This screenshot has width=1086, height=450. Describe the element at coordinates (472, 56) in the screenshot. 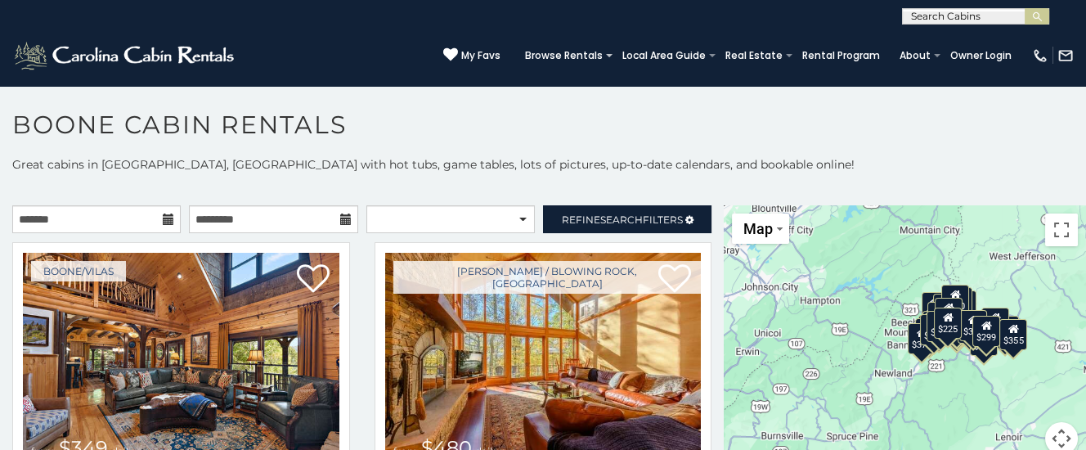

I see `a: My Favs` at that location.